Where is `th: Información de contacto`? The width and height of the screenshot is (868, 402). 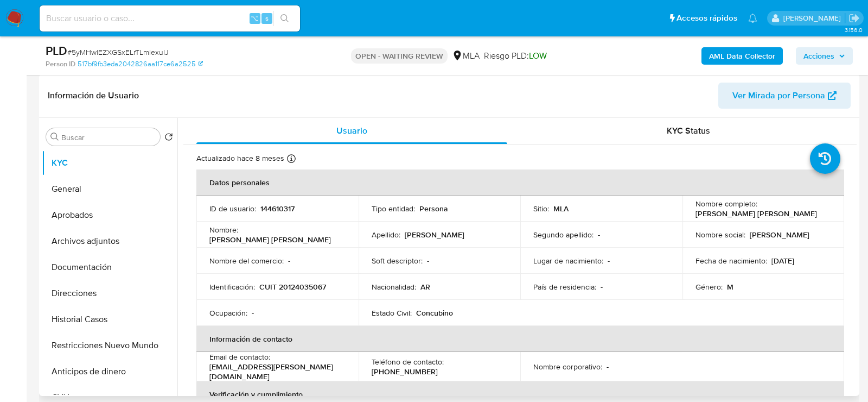 th: Información de contacto is located at coordinates (520, 339).